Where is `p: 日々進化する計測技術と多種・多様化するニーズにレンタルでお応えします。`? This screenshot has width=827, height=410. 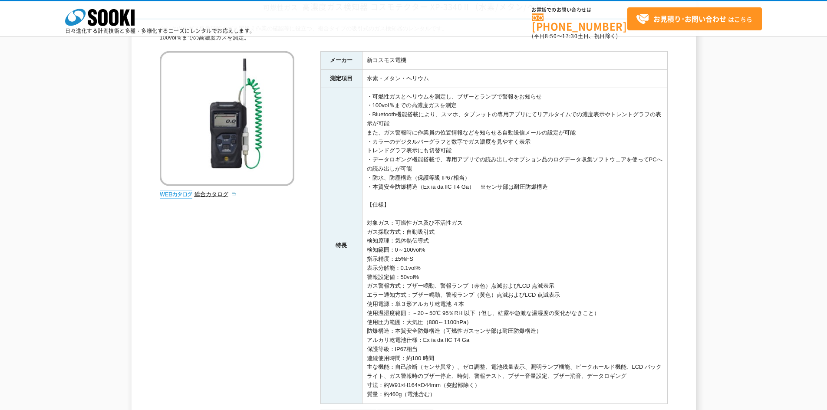
p: 日々進化する計測技術と多種・多様化するニーズにレンタルでお応えします。 is located at coordinates (160, 31).